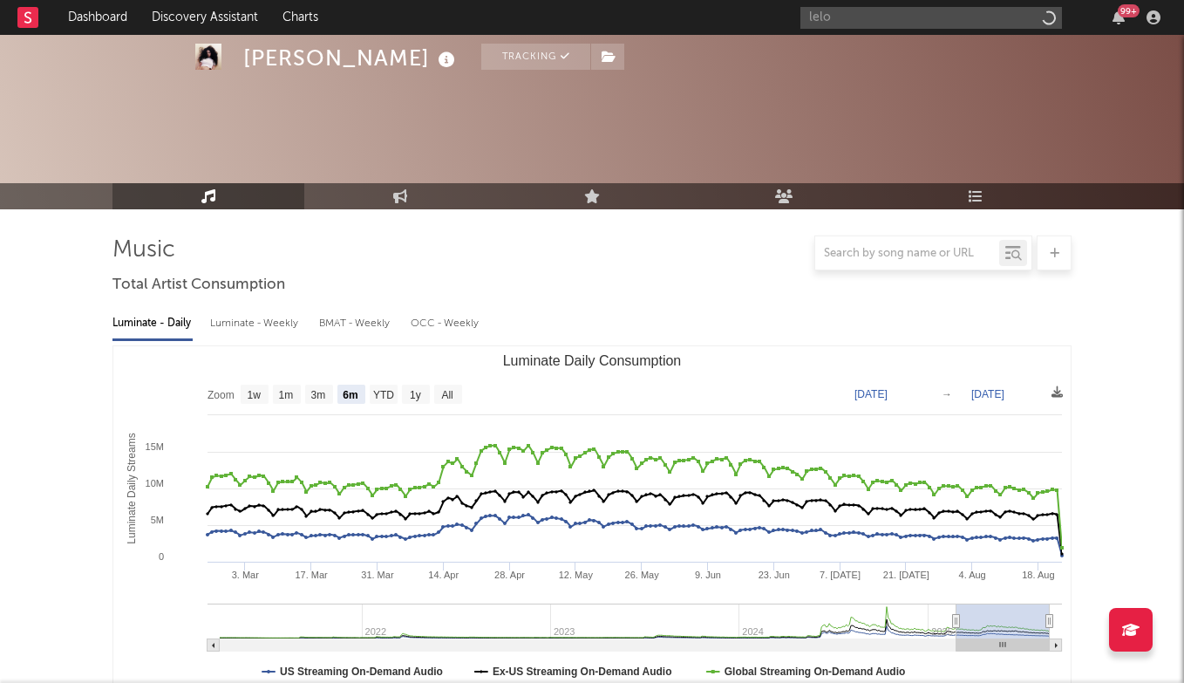 This screenshot has width=1184, height=683. What do you see at coordinates (199, 285) in the screenshot?
I see `span: Total Artist Consumption` at bounding box center [199, 285].